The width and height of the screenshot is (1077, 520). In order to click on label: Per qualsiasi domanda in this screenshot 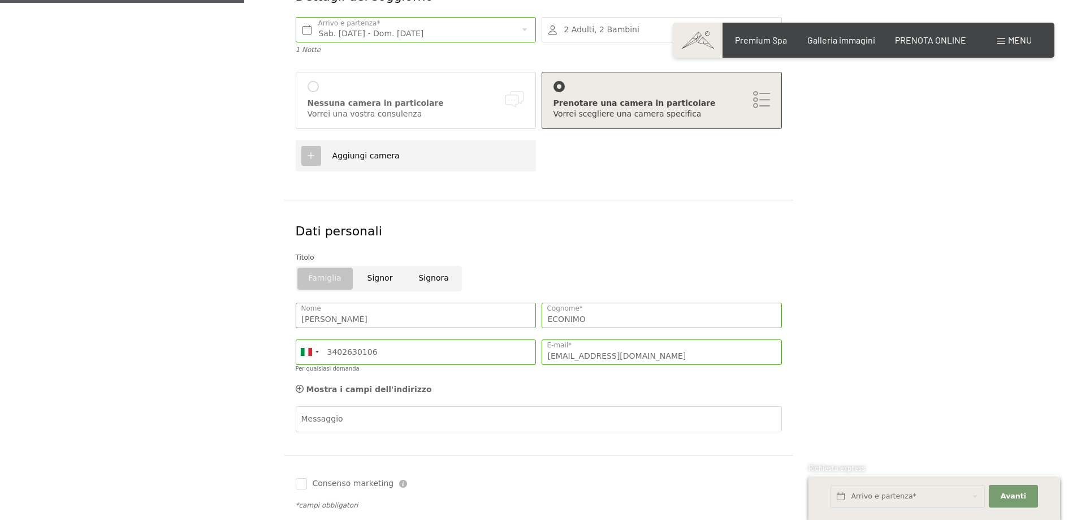, I will do `click(327, 368)`.